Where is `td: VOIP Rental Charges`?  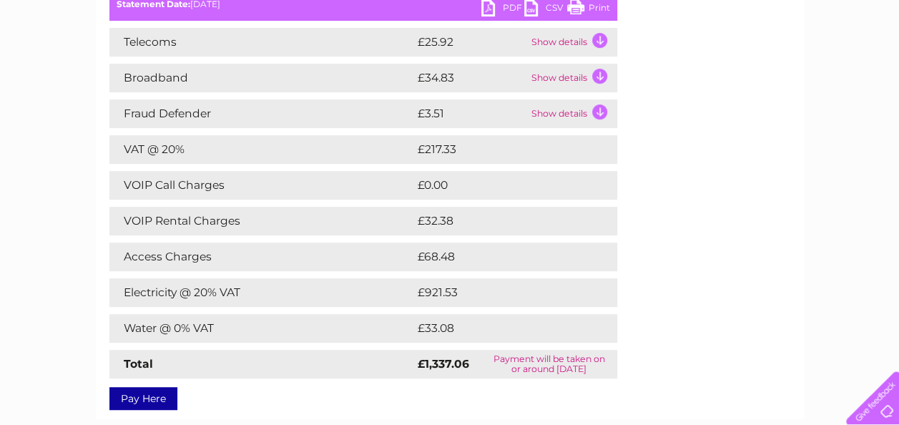 td: VOIP Rental Charges is located at coordinates (262, 221).